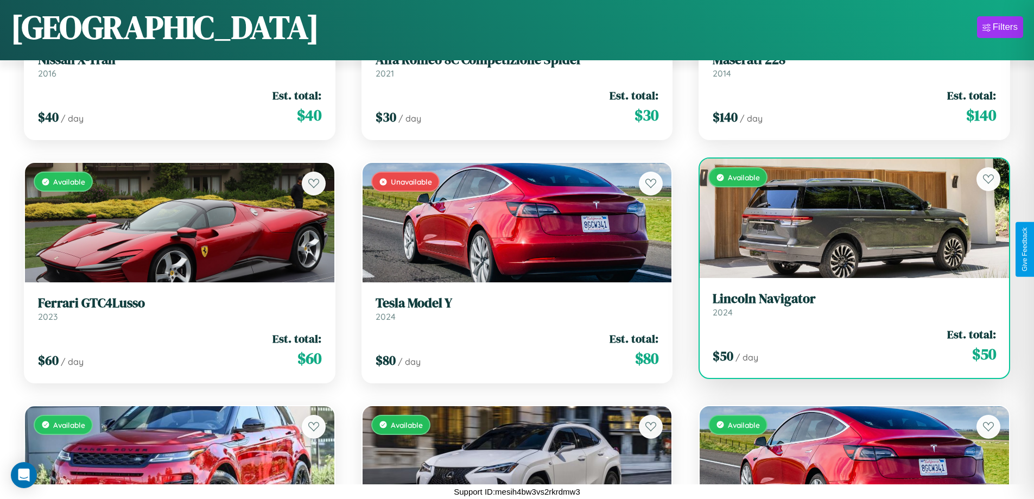 This screenshot has width=1034, height=499. What do you see at coordinates (180, 308) in the screenshot?
I see `a: Ferrari GTC4Lusso2023` at bounding box center [180, 308].